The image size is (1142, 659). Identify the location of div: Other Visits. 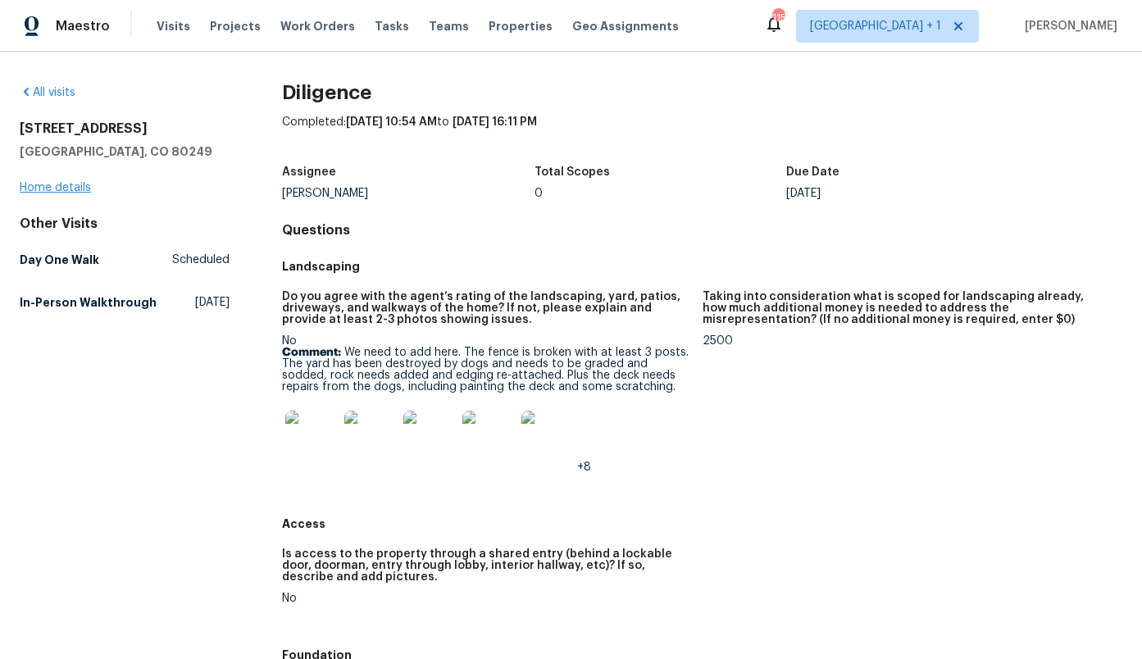
(125, 224).